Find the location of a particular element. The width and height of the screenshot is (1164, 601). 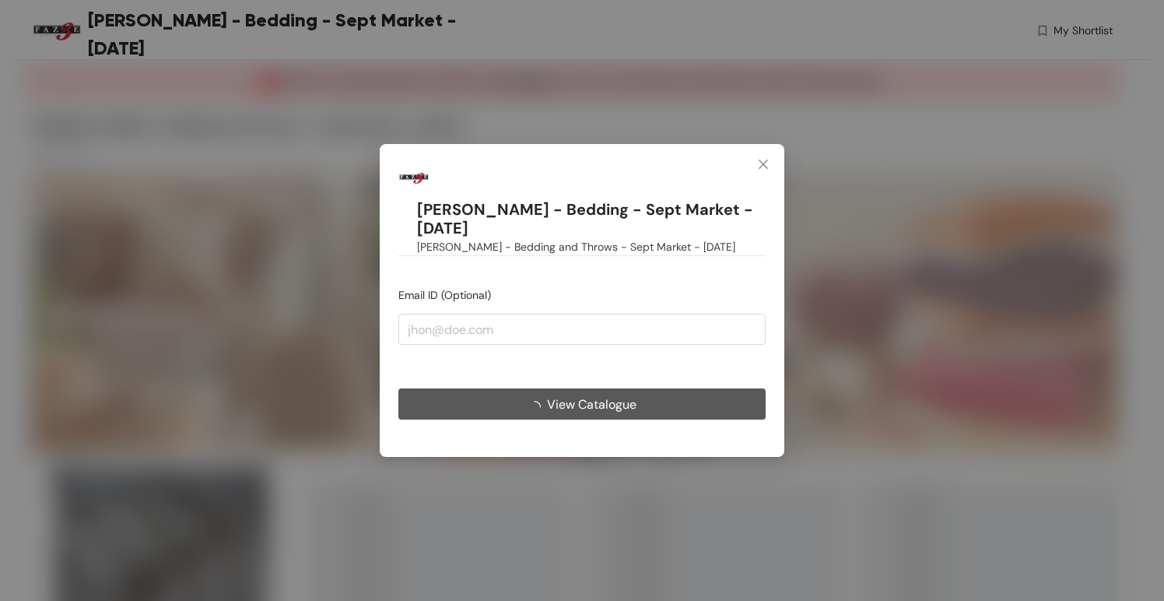

button: View Catalogue is located at coordinates (582, 404).